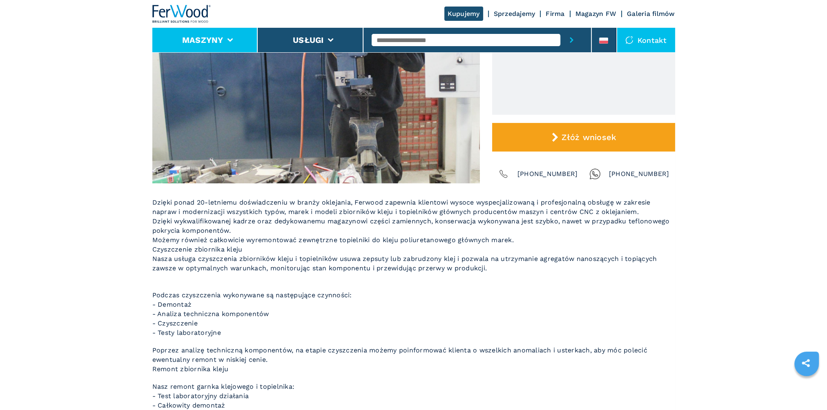 The height and width of the screenshot is (410, 827). I want to click on p: Poprzez analizę techniczną komponentów, na etapie czyszczenia możemy poinformować klienta o wszel..., so click(414, 360).